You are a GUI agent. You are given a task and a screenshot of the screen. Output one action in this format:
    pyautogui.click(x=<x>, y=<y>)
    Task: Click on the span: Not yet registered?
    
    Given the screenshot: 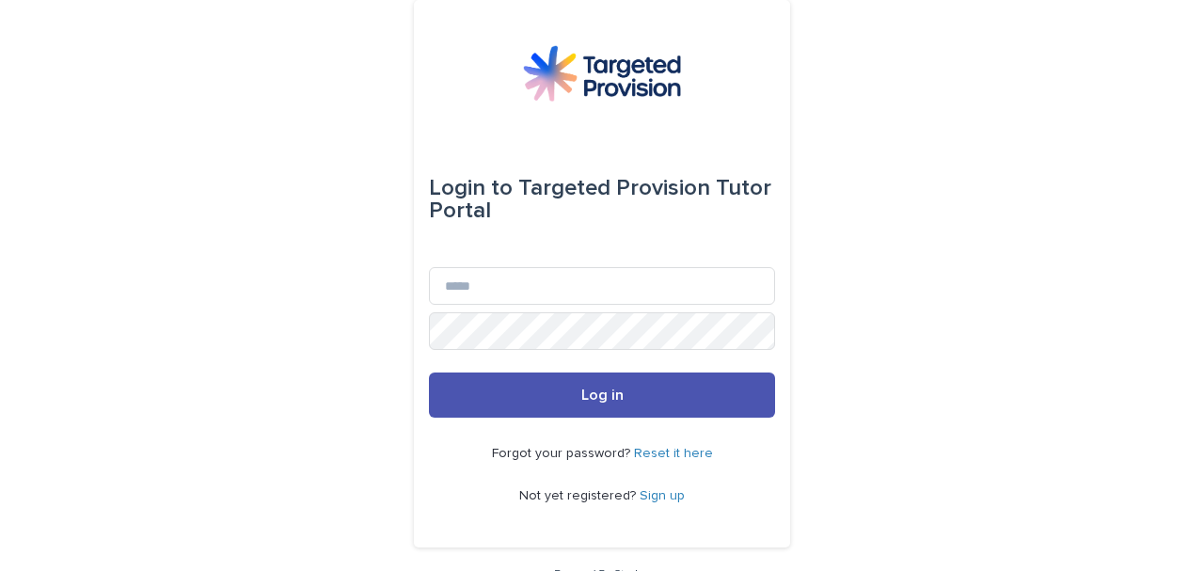 What is the action you would take?
    pyautogui.click(x=579, y=496)
    